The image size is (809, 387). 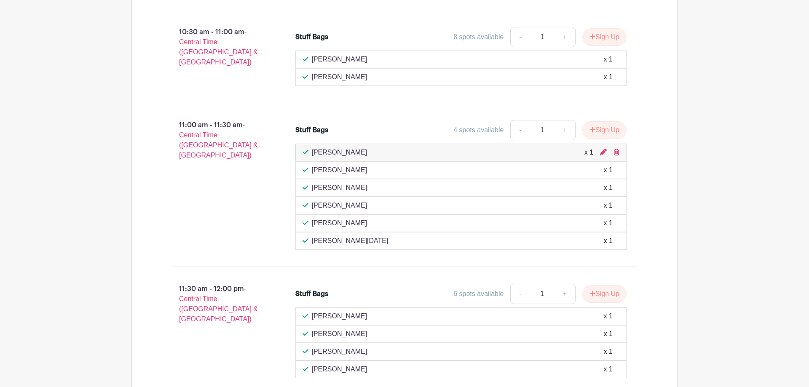 I want to click on div: 8 spots available, so click(x=478, y=37).